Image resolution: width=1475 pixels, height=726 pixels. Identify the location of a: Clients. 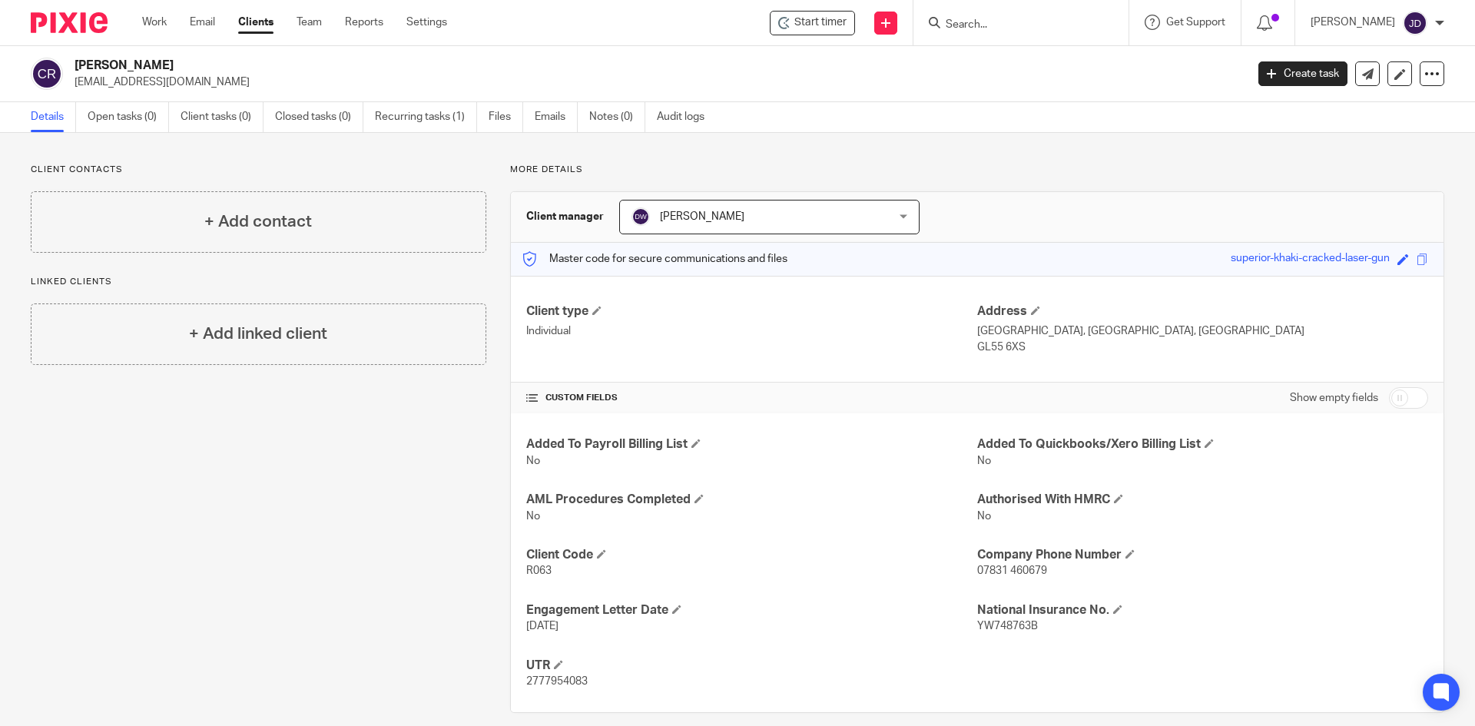
(256, 22).